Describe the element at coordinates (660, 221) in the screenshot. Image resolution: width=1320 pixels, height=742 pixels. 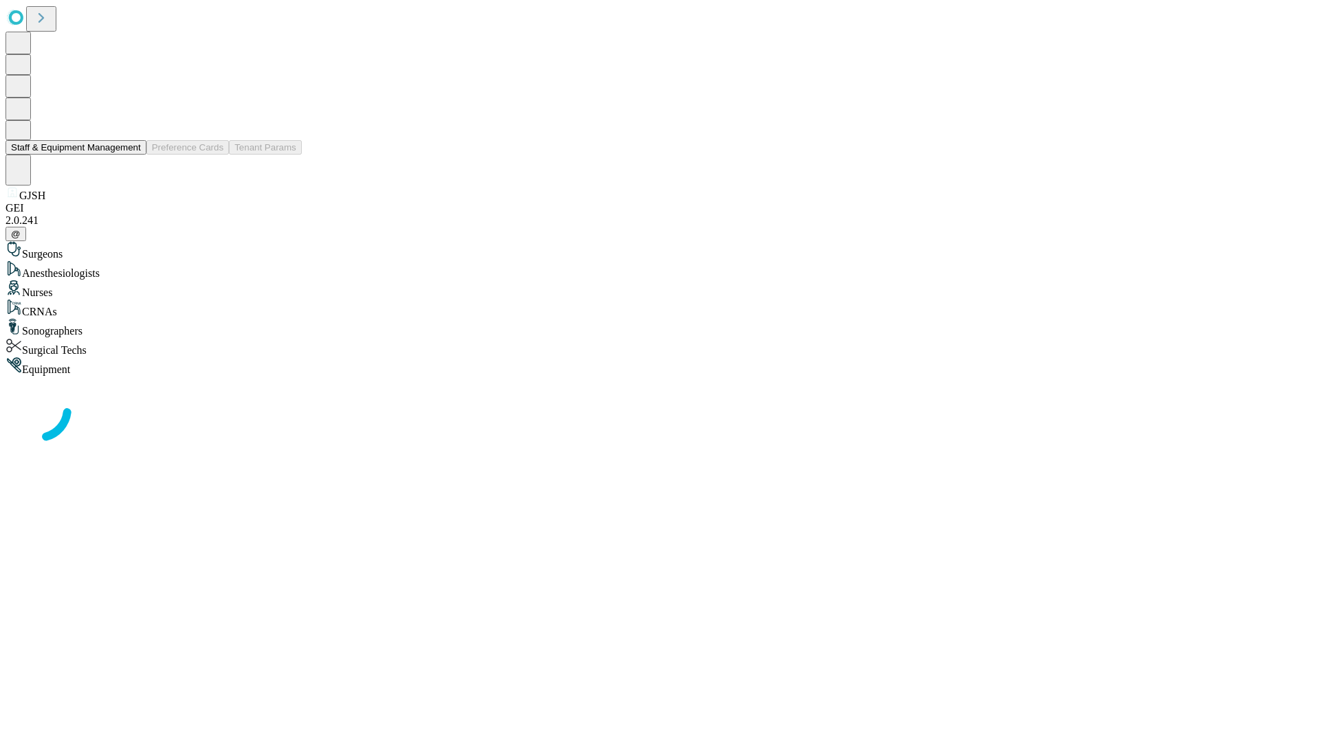
I see `div: 2.0.241` at that location.